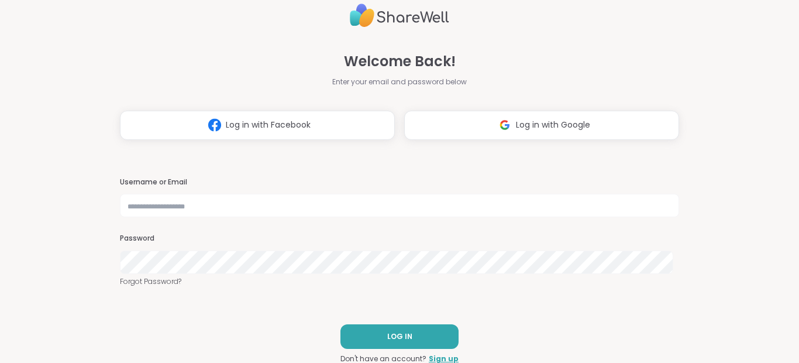 This screenshot has width=799, height=363. Describe the element at coordinates (399, 336) in the screenshot. I see `span: LOG IN` at that location.